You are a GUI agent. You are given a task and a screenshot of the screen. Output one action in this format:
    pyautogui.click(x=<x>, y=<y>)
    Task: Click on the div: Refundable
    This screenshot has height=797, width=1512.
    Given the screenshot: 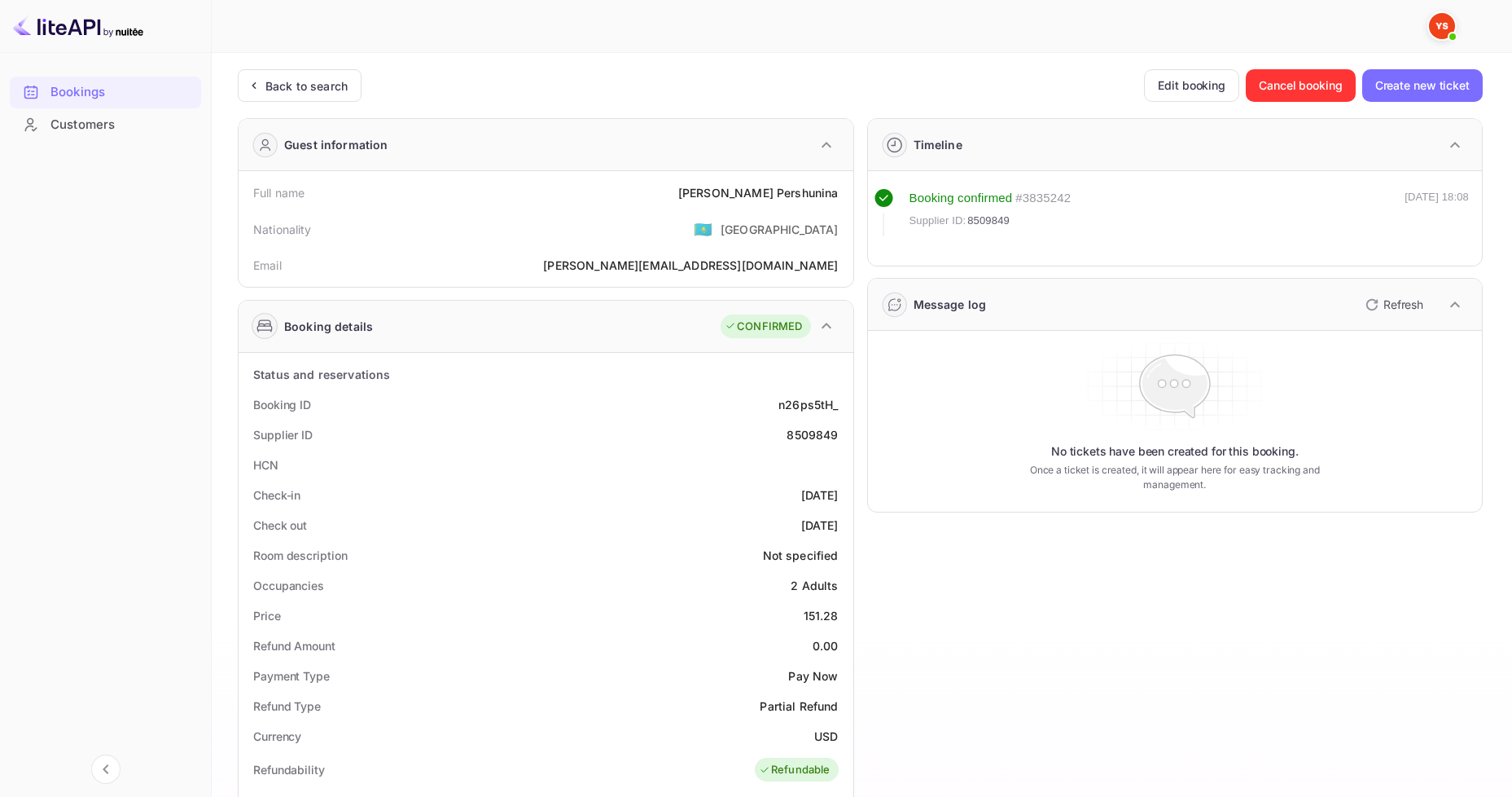 What is the action you would take?
    pyautogui.click(x=795, y=770)
    